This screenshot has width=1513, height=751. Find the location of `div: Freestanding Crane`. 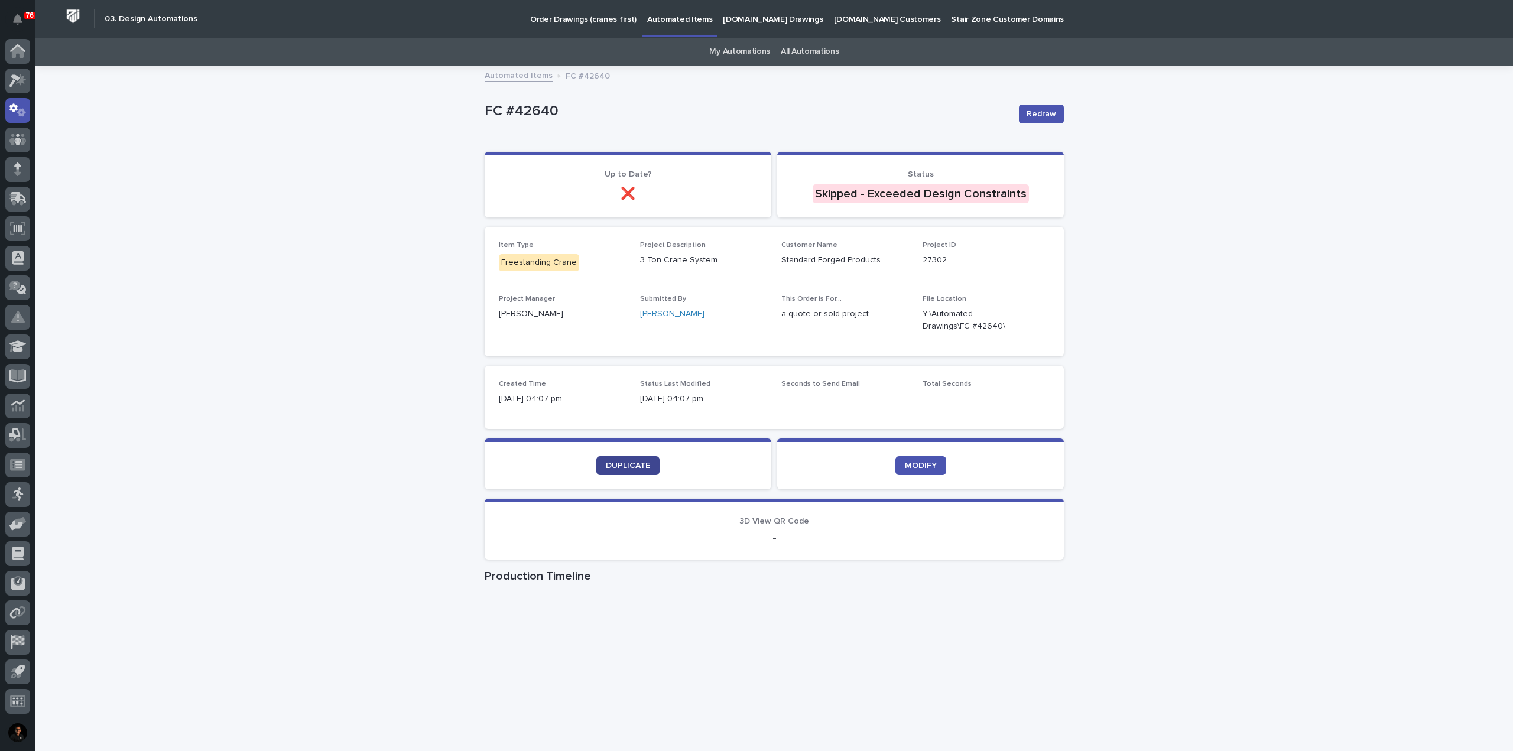

div: Freestanding Crane is located at coordinates (539, 262).